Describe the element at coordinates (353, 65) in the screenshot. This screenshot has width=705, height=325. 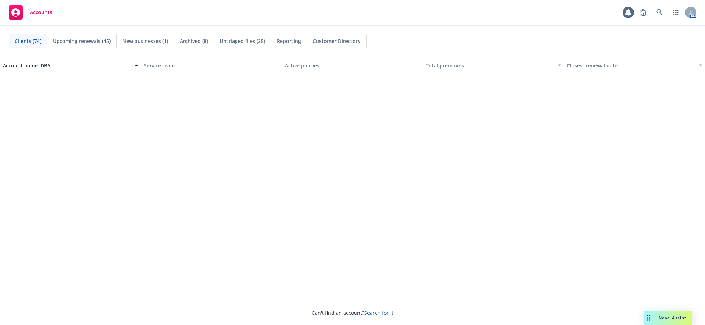
I see `button: Active policies` at that location.